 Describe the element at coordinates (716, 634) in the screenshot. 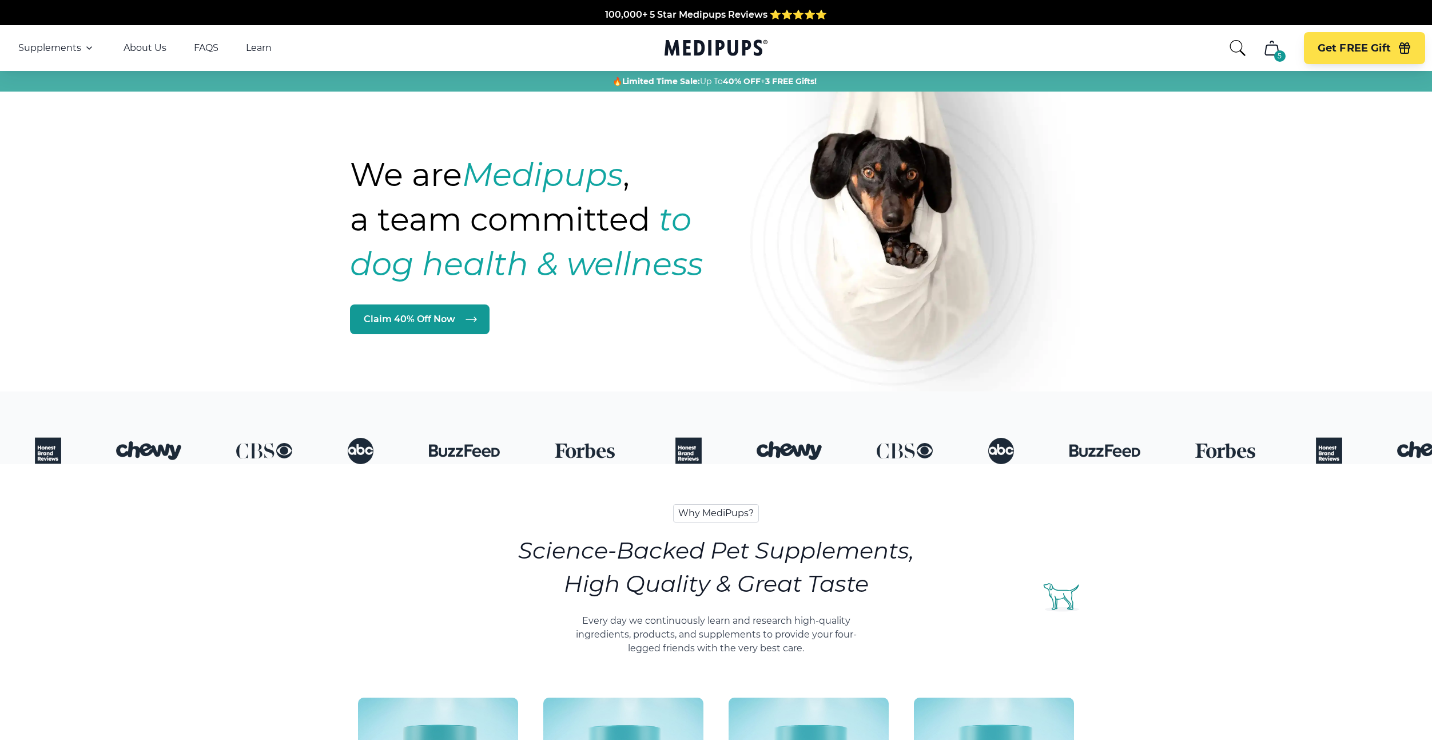

I see `p: Every day we continuously learn and research high-quality ingredients, products, and supplements ...` at that location.